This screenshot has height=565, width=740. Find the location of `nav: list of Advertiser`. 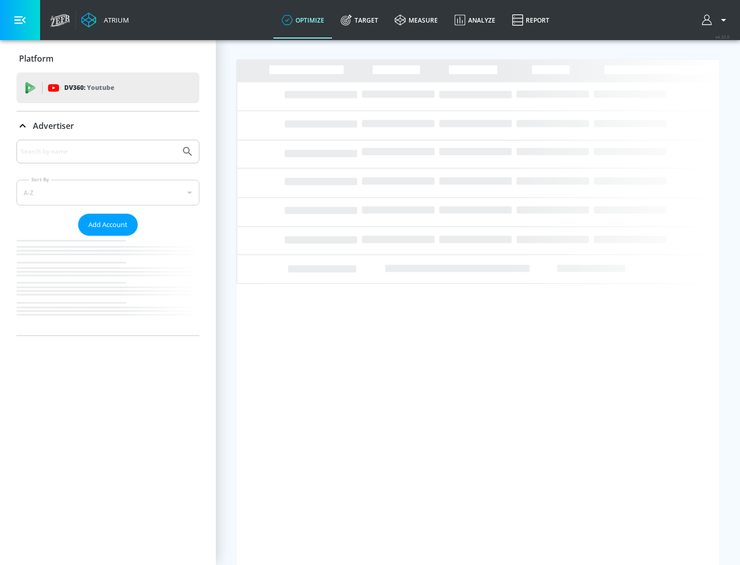

nav: list of Advertiser is located at coordinates (108, 286).